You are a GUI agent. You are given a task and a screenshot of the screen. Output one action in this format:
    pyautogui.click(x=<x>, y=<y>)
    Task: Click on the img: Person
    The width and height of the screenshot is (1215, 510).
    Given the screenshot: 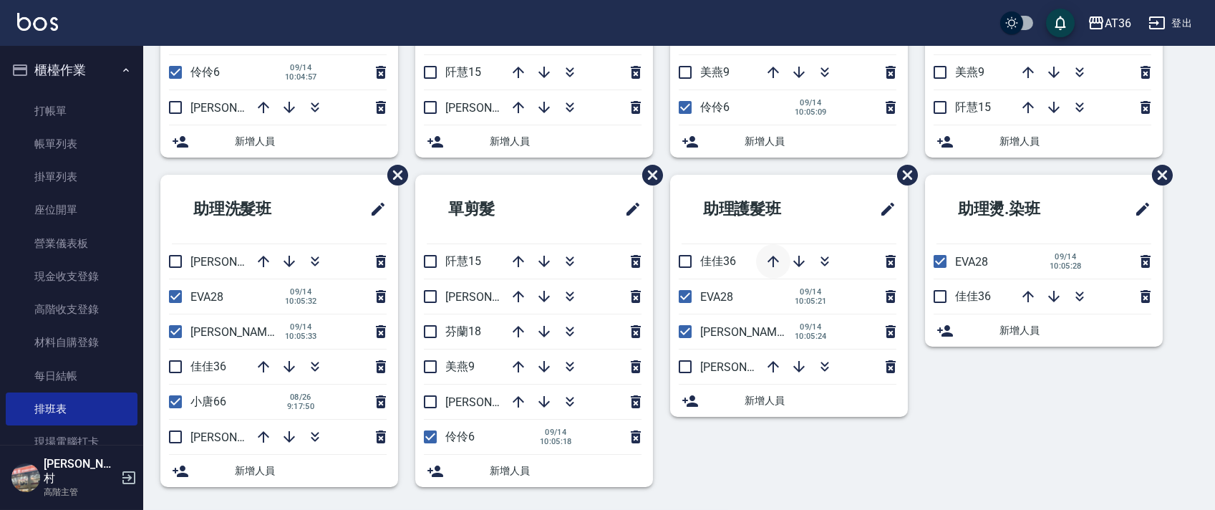 What is the action you would take?
    pyautogui.click(x=26, y=478)
    